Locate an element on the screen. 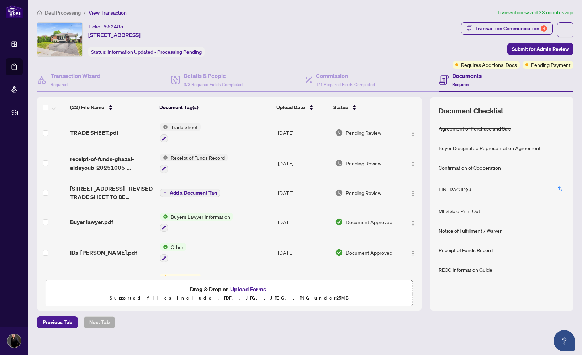 This screenshot has height=355, width=582. span: Drag & Drop orUpload FormsSupported files include .PDF, .JPG, .JPEG, .PNG under25MB is located at coordinates (229, 293).